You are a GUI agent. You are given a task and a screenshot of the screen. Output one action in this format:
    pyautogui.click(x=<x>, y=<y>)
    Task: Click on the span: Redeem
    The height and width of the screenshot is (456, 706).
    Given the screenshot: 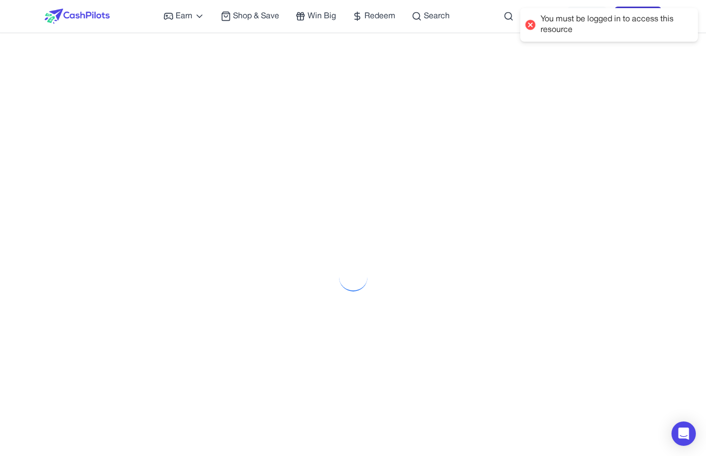 What is the action you would take?
    pyautogui.click(x=380, y=16)
    